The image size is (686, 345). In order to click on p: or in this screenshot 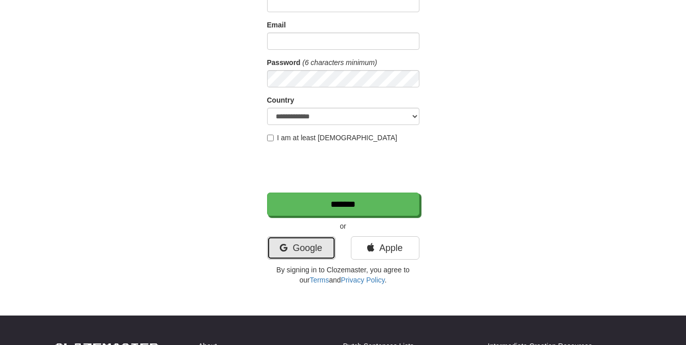, I will do `click(343, 226)`.